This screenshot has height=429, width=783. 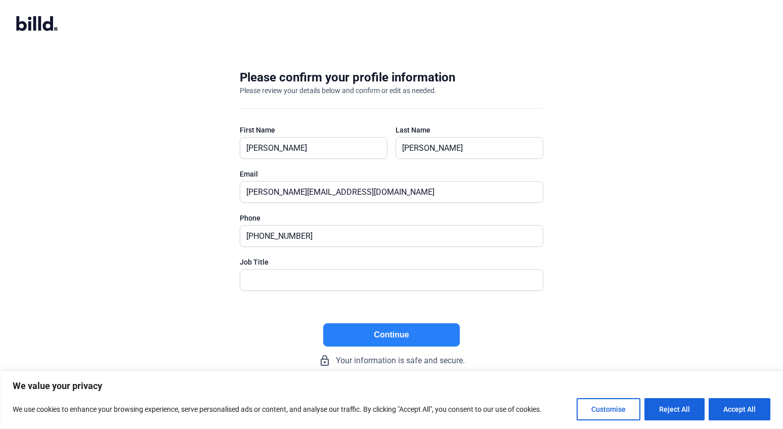 I want to click on div: Please review your details below and confirm or edit as needed., so click(x=338, y=91).